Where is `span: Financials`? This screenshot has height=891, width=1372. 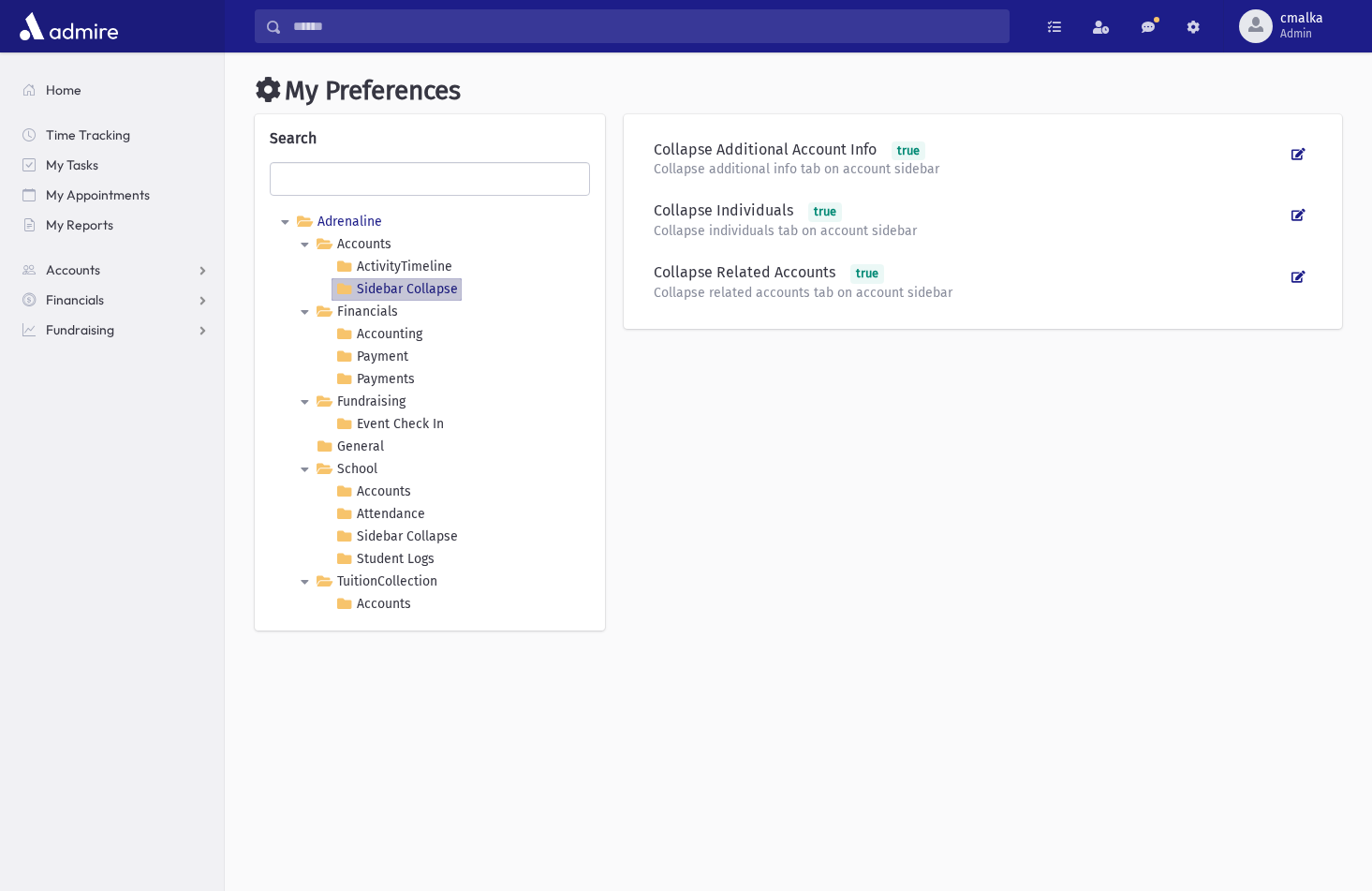
span: Financials is located at coordinates (75, 299).